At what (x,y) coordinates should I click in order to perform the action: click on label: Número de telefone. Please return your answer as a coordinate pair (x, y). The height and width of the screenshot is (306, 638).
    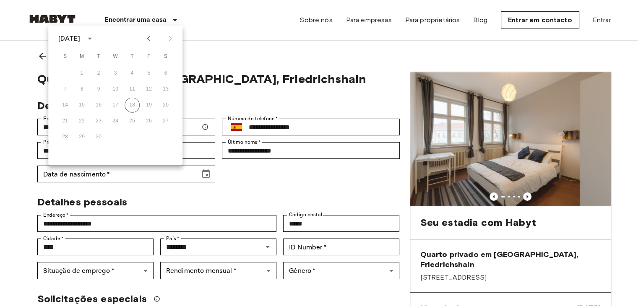
    Looking at the image, I should click on (252, 119).